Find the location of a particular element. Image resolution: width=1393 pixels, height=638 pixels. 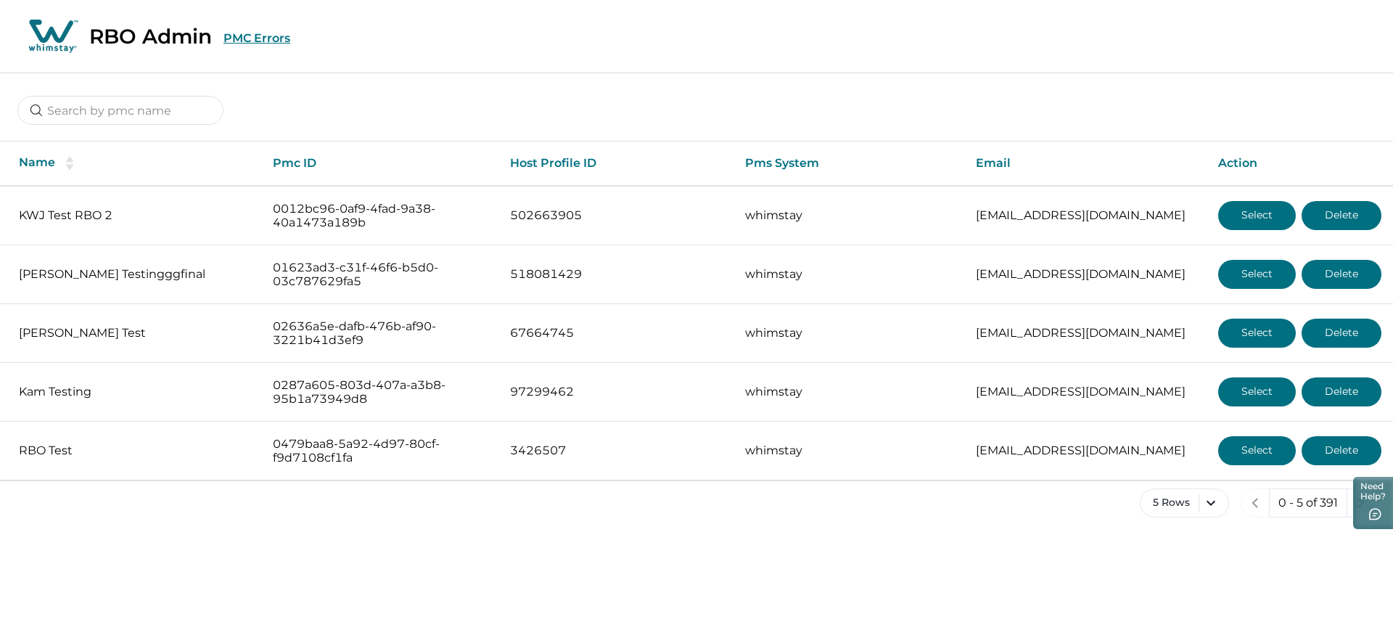

button: 0 - 5 of 391 is located at coordinates (1308, 503).